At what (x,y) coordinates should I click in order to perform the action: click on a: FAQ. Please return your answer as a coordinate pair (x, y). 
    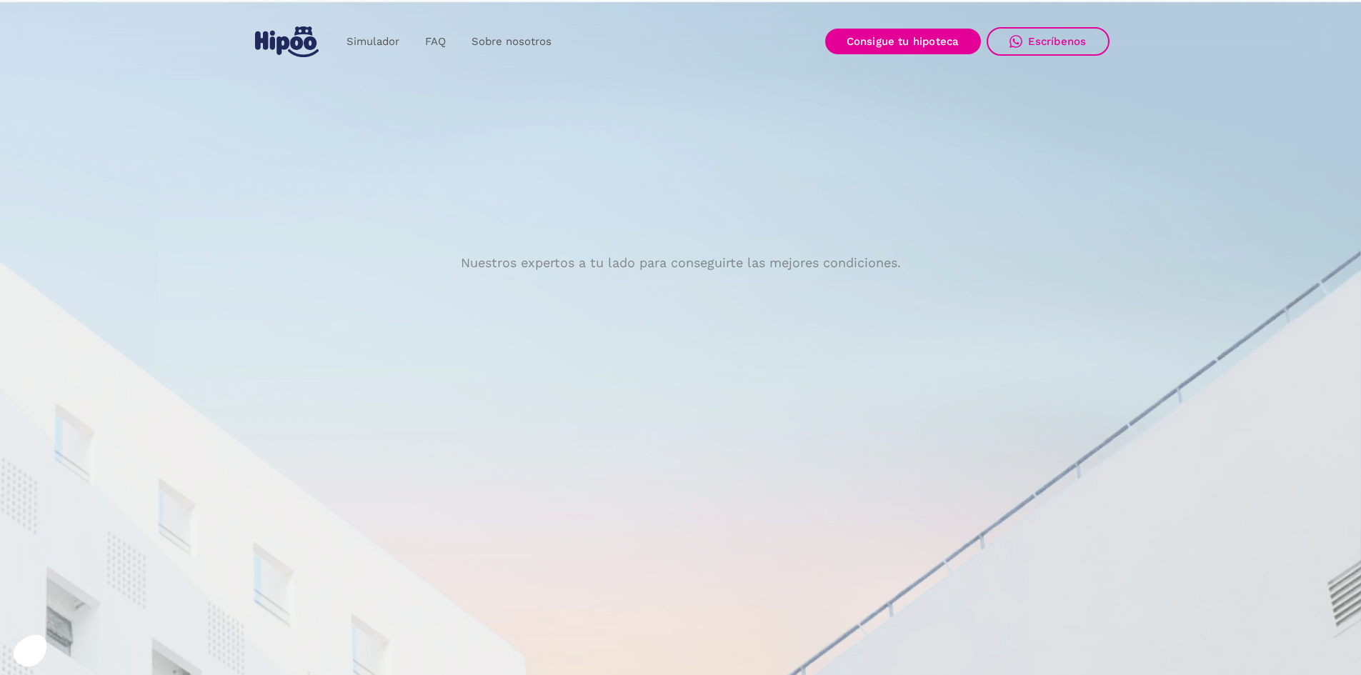
    Looking at the image, I should click on (435, 41).